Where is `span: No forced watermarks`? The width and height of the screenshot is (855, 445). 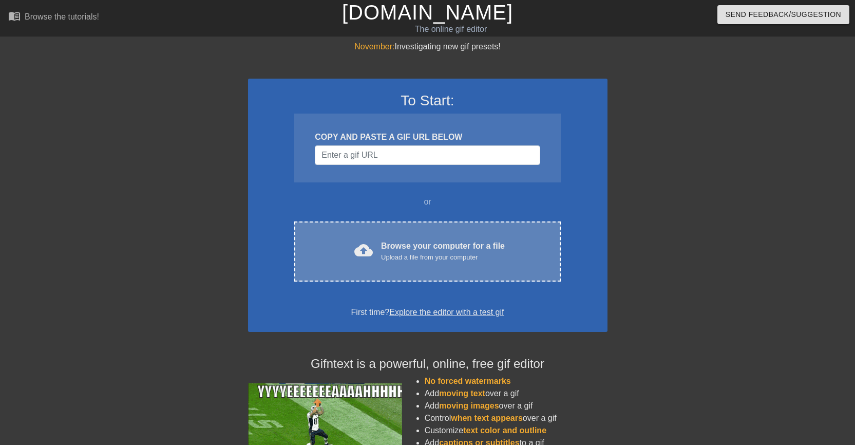 span: No forced watermarks is located at coordinates (468, 381).